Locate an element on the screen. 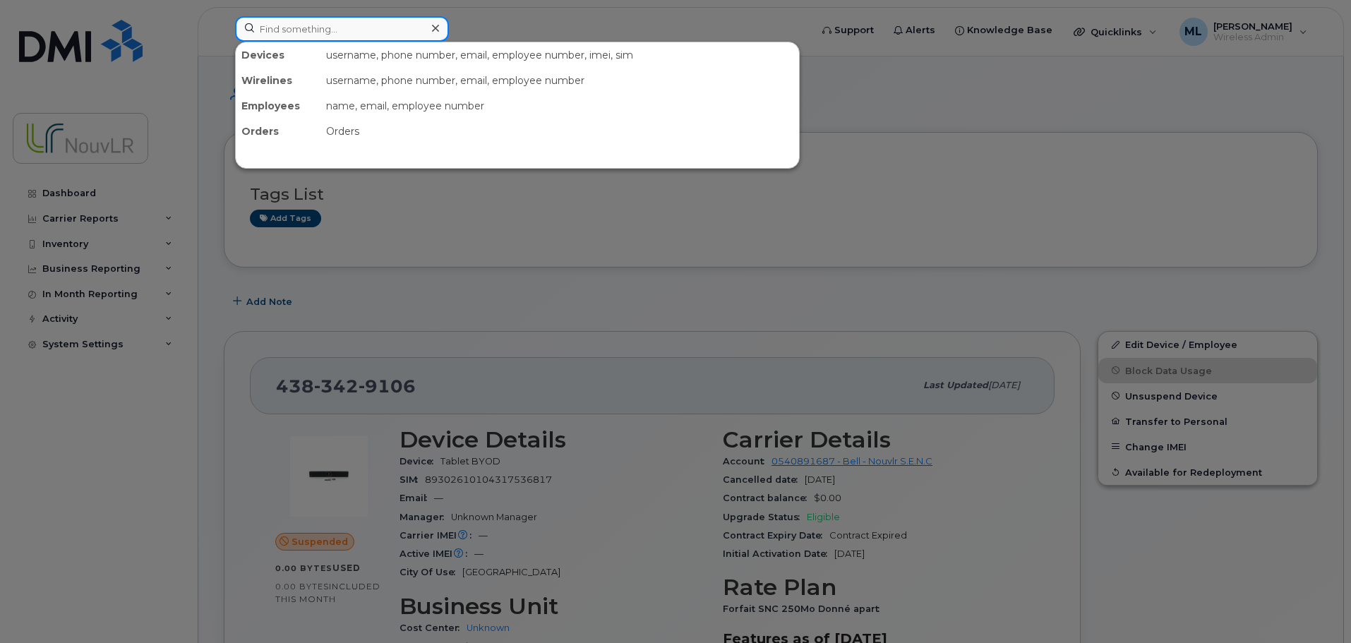 The image size is (1351, 643). div: name, email, employee number is located at coordinates (560, 106).